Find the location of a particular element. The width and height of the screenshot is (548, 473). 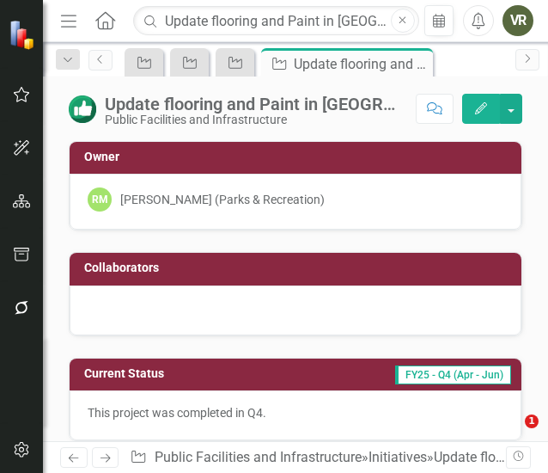

h3: Current Status is located at coordinates (171, 373).